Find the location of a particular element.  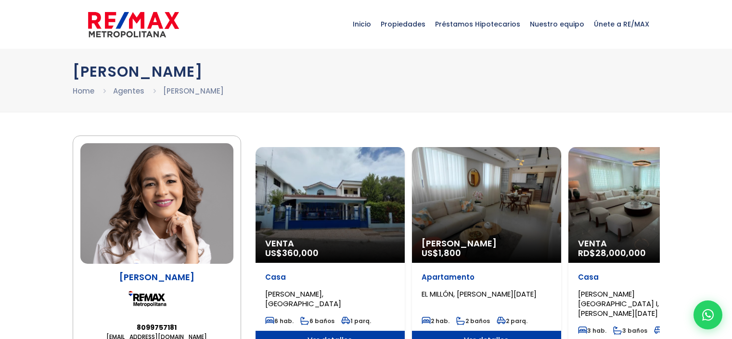

span: 3 baños is located at coordinates (630, 330).